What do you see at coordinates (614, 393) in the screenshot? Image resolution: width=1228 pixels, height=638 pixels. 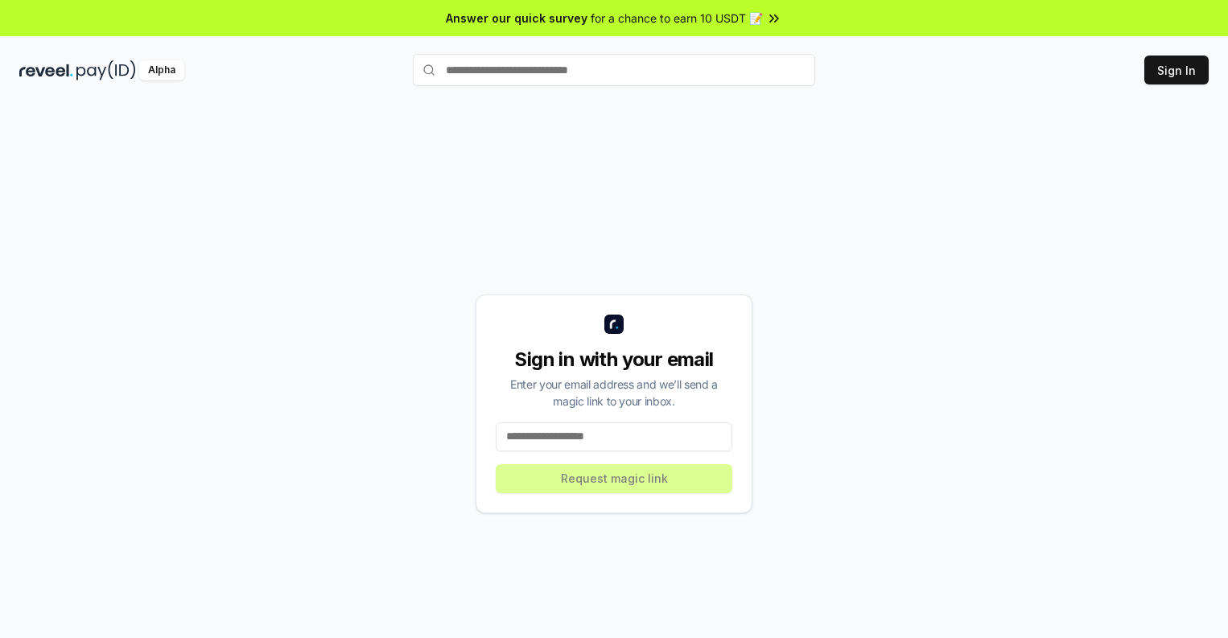 I see `div: Enter your email address and we’ll send a magic link to your inbox.` at bounding box center [614, 393].